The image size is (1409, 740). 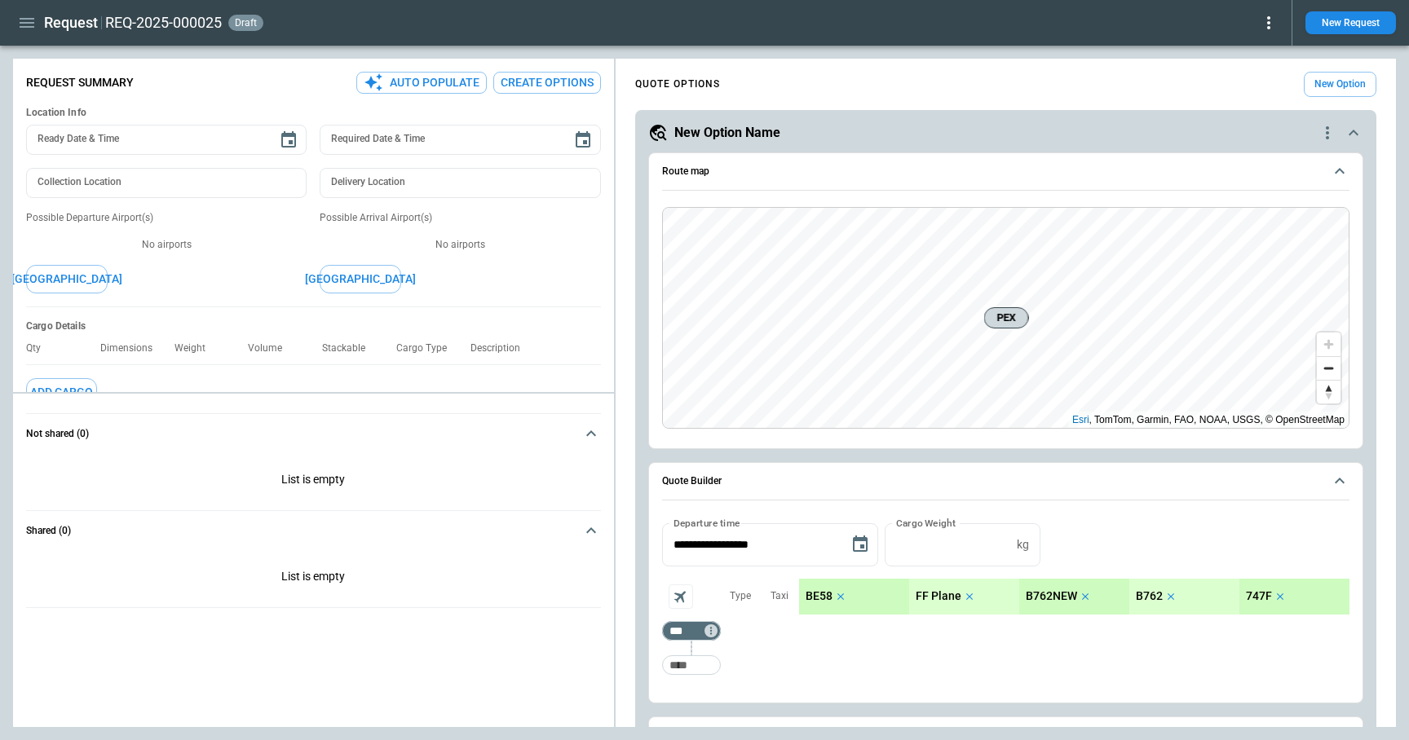 What do you see at coordinates (313, 531) in the screenshot?
I see `button: Shared (0)` at bounding box center [313, 531].